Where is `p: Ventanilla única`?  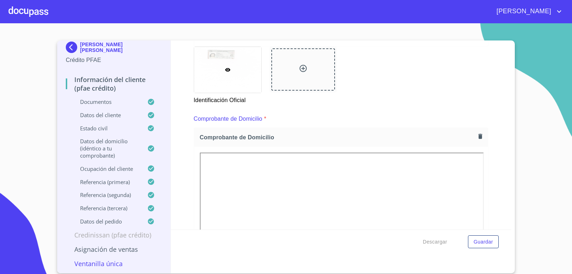
p: Ventanilla única is located at coordinates (114, 263).